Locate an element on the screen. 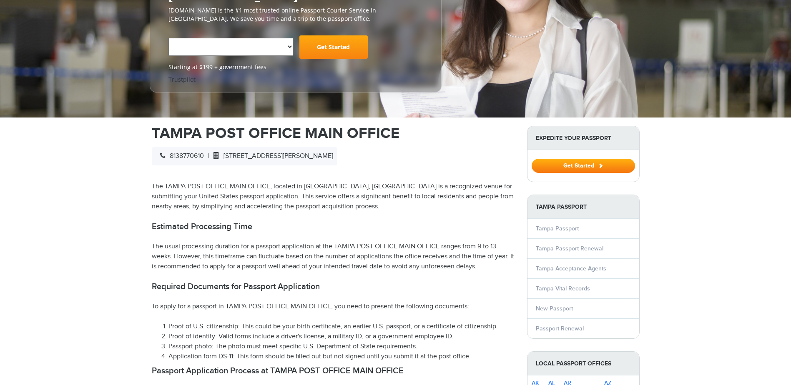  a: Passport Renewal is located at coordinates (560, 329).